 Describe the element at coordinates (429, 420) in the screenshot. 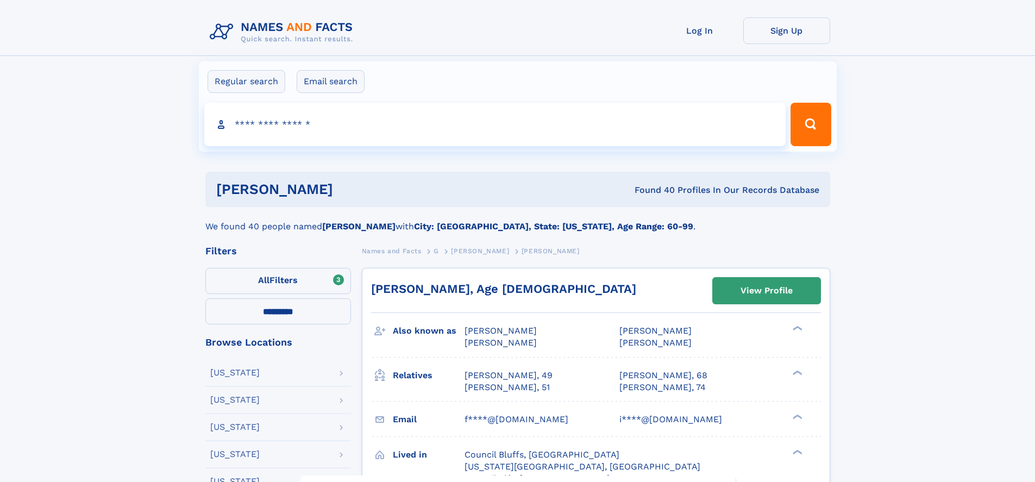

I see `h3: Email` at that location.